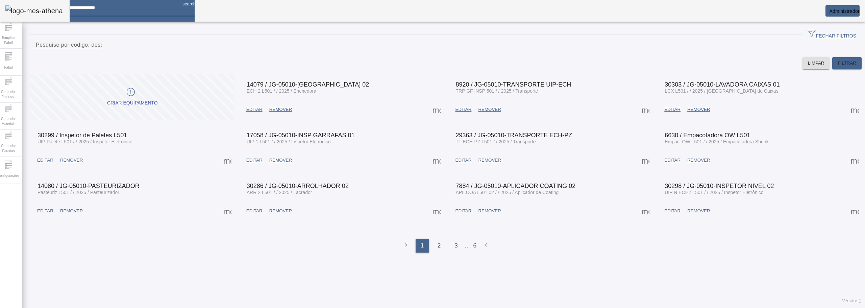 This screenshot has height=308, width=865. I want to click on span: 17058 / JG-05010-INSP GARRAFAS 01, so click(301, 135).